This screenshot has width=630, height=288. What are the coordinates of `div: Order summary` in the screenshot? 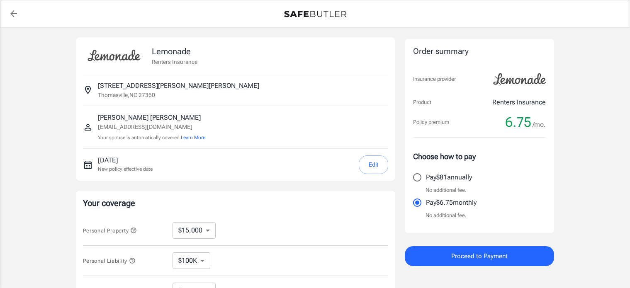 It's located at (479, 51).